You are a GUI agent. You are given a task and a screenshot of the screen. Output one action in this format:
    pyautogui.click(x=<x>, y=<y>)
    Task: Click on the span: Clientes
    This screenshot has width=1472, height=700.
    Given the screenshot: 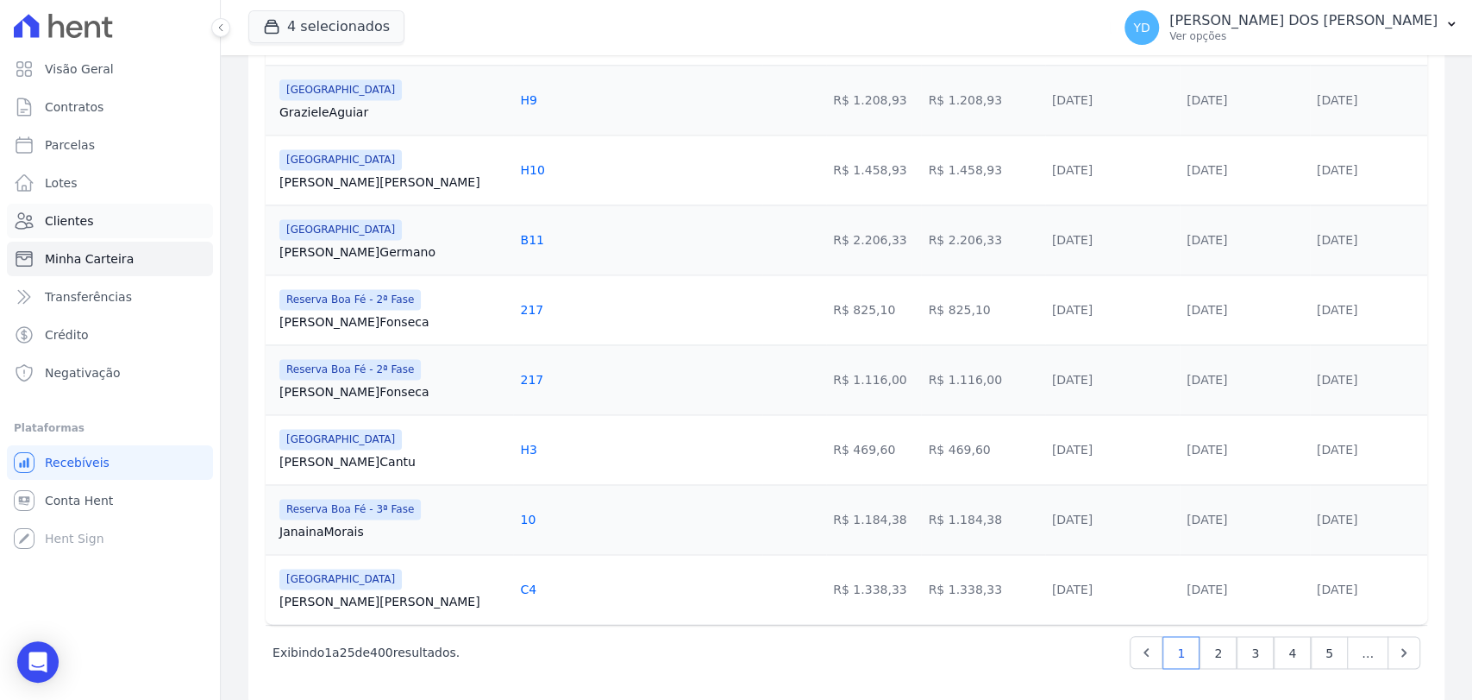 What is the action you would take?
    pyautogui.click(x=69, y=221)
    